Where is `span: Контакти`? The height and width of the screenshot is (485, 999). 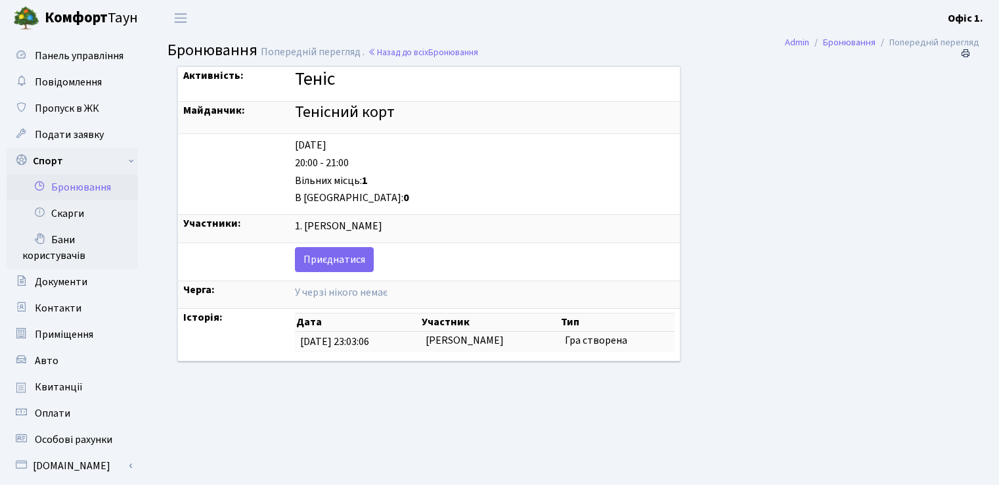 span: Контакти is located at coordinates (58, 308).